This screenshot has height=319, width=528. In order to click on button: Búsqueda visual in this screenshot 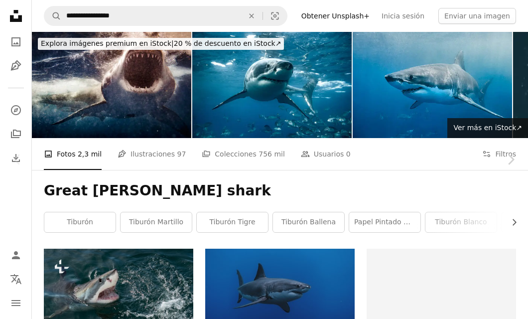, I will do `click(275, 16)`.